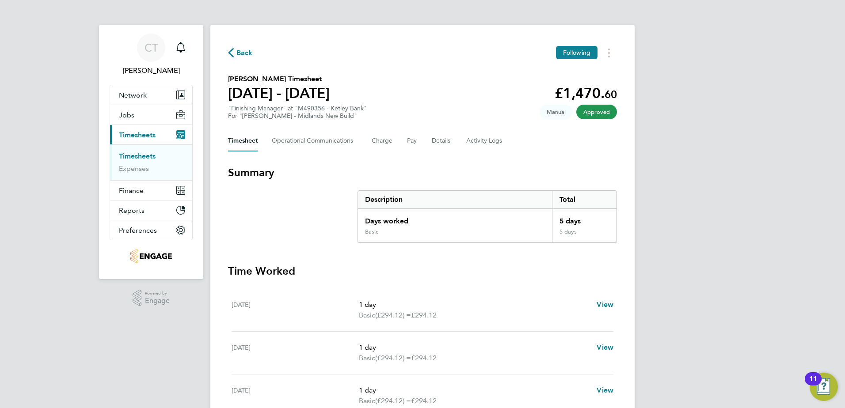 The image size is (845, 408). Describe the element at coordinates (455, 219) in the screenshot. I see `div: Days worked` at that location.